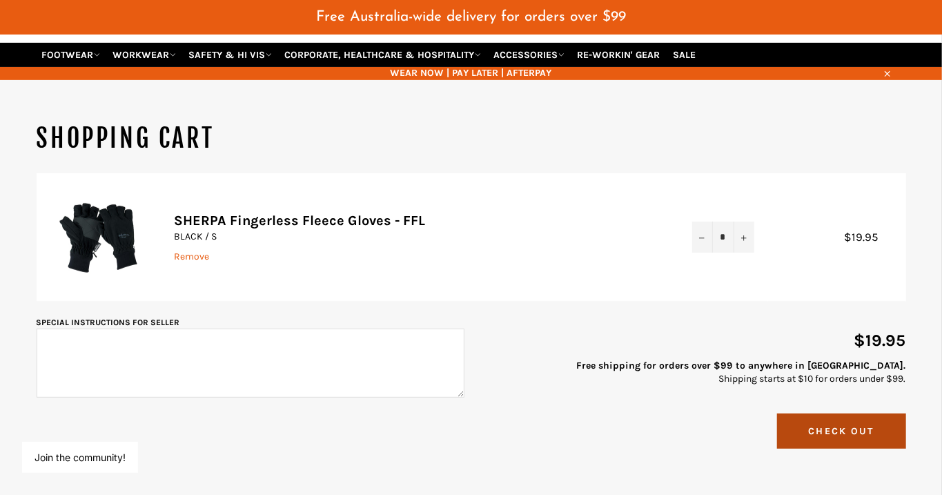  I want to click on button: Increase item quantity by one, so click(744, 237).